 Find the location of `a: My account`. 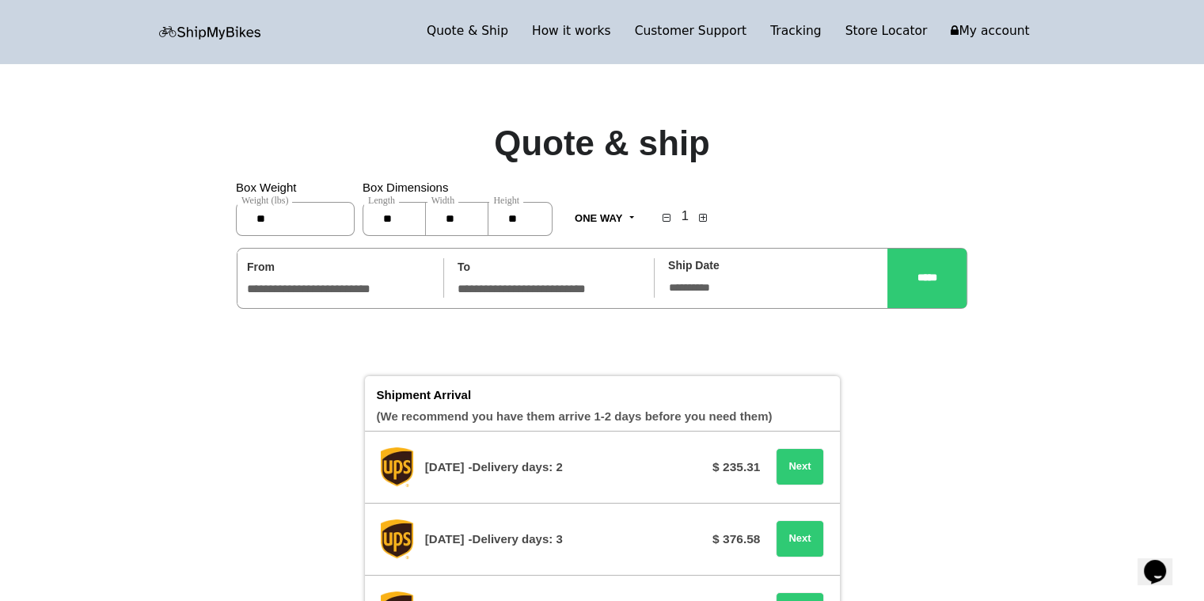

a: My account is located at coordinates (989, 32).